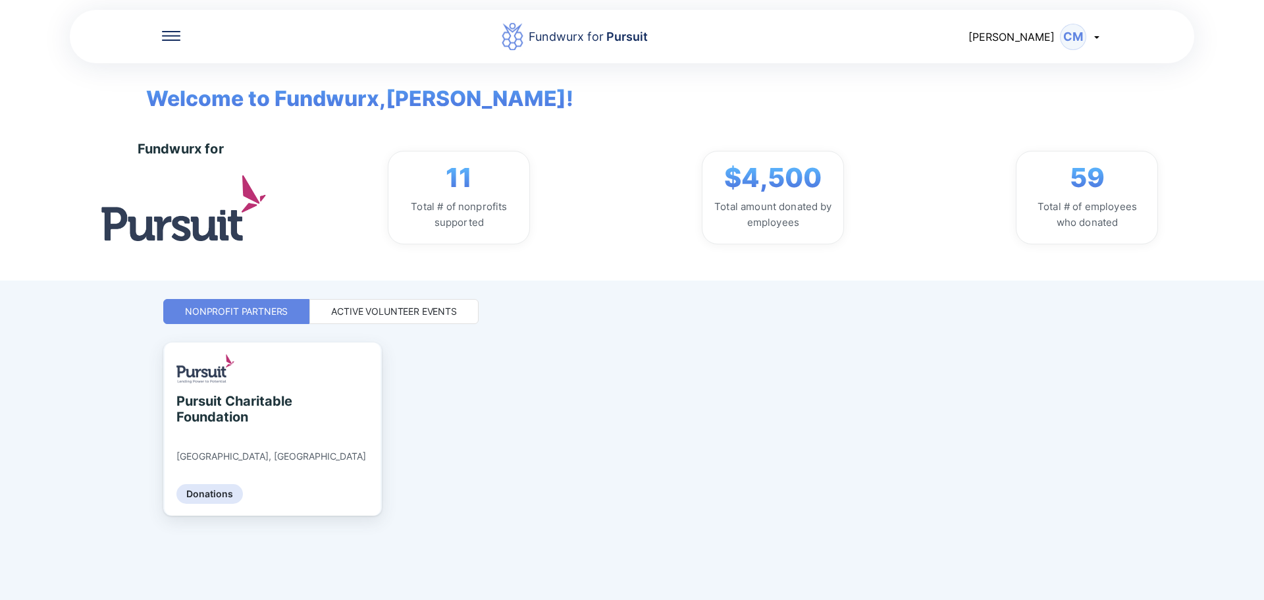  I want to click on img: logo.jpg, so click(184, 207).